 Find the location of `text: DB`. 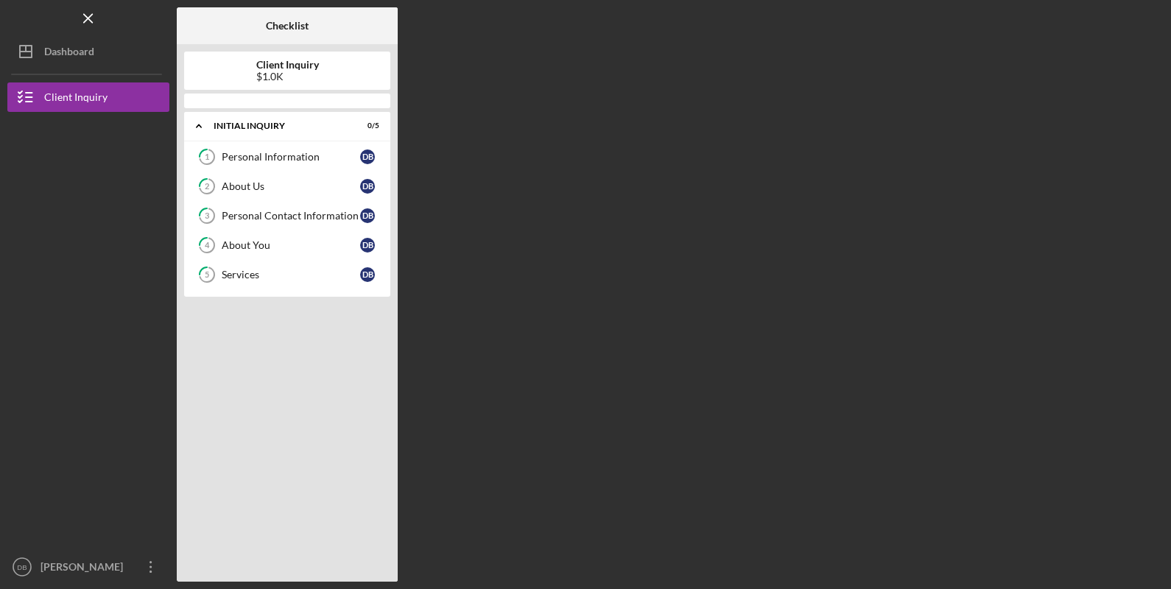

text: DB is located at coordinates (21, 567).